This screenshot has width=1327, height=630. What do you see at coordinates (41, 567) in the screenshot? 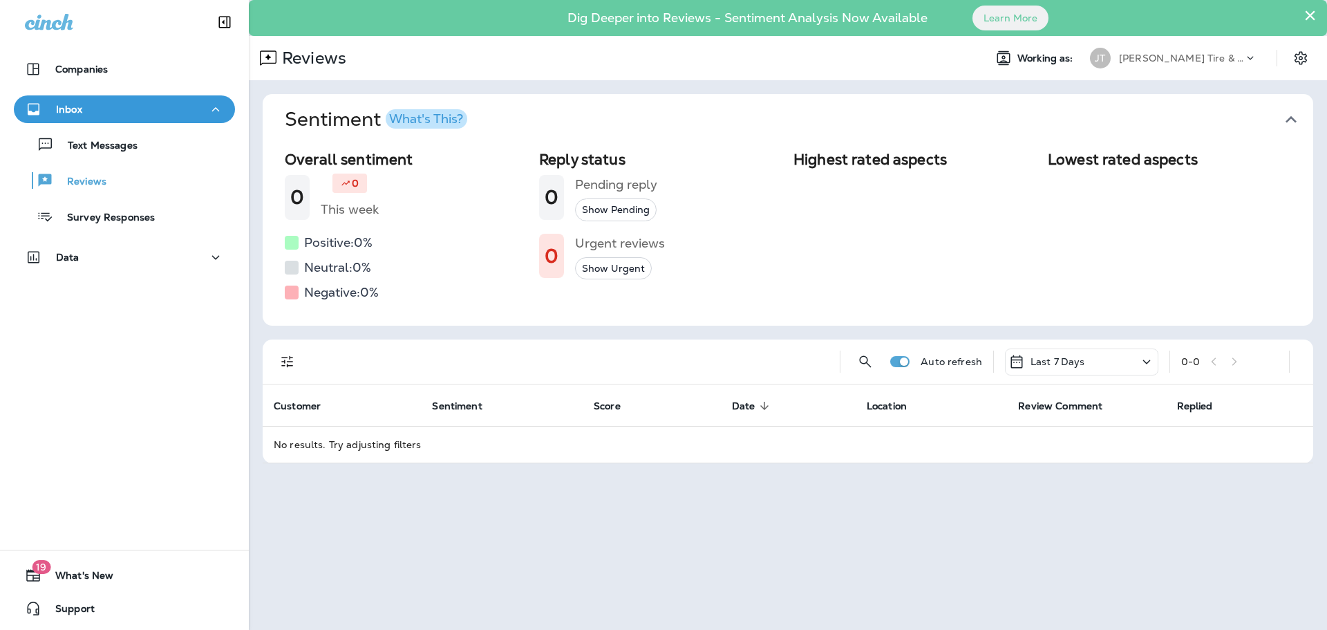
I see `span: 19` at bounding box center [41, 567].